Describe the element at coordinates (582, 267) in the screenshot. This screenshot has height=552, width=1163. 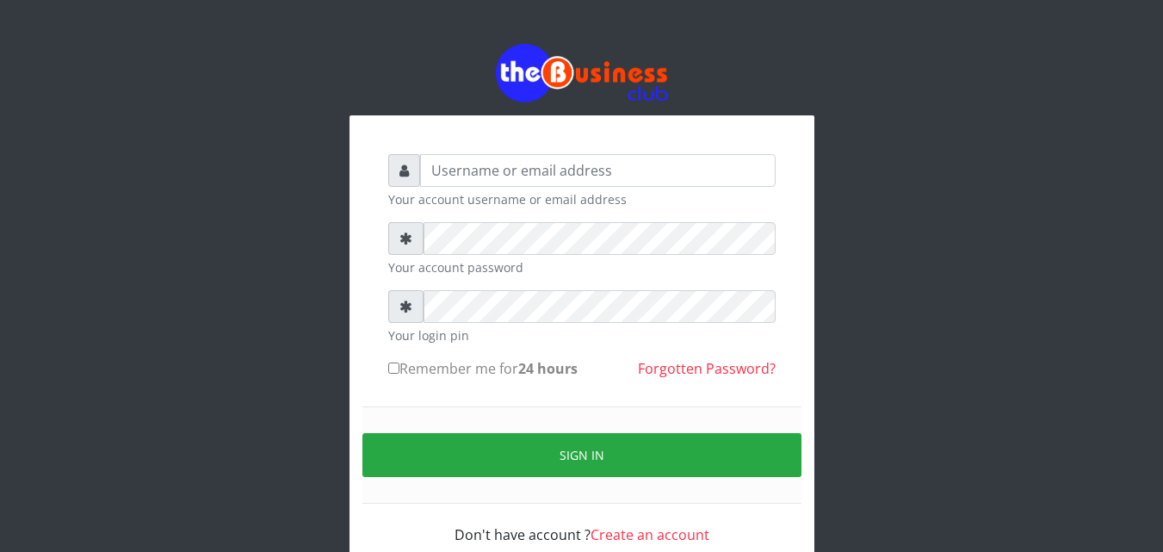
I see `small: Your account password` at that location.